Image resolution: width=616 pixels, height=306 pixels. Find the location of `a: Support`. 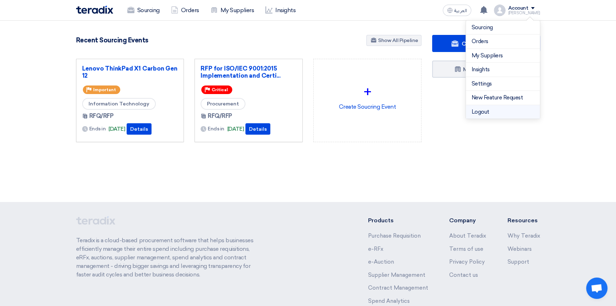

a: Support is located at coordinates (518, 261).